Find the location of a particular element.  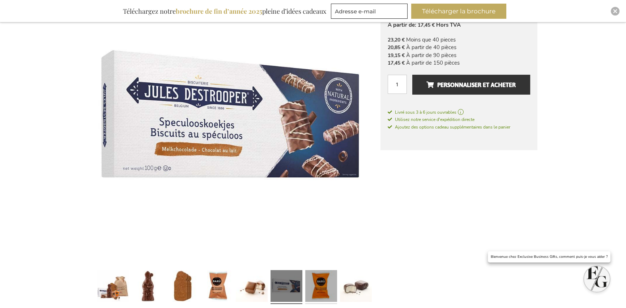

span: Hors TVA is located at coordinates (448, 25).